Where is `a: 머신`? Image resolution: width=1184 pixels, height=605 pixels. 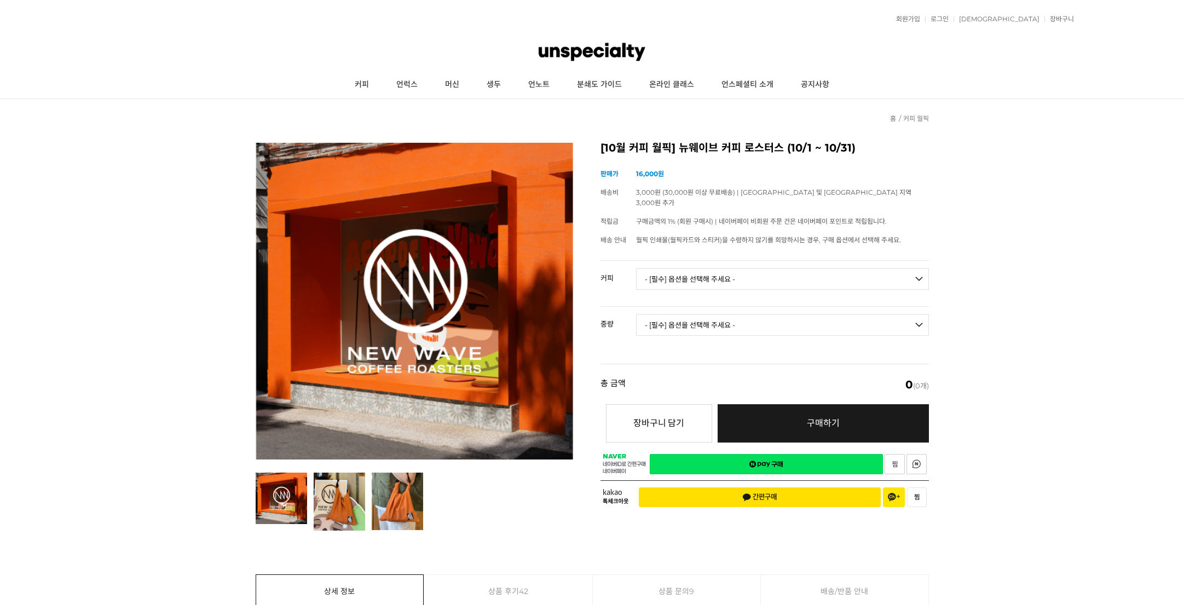
a: 머신 is located at coordinates (452, 85).